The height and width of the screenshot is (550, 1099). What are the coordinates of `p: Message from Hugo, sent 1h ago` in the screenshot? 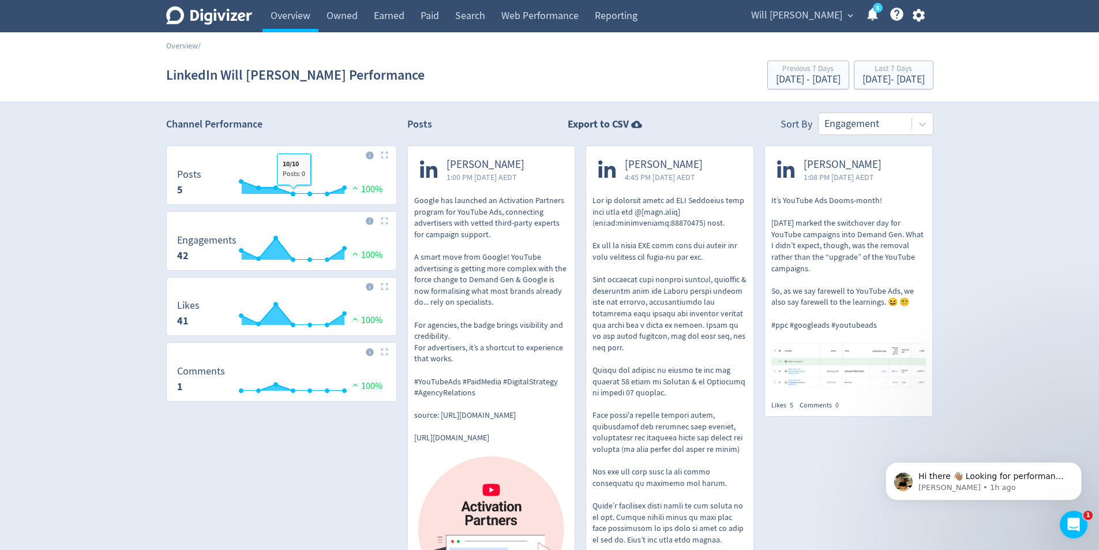 It's located at (125, 50).